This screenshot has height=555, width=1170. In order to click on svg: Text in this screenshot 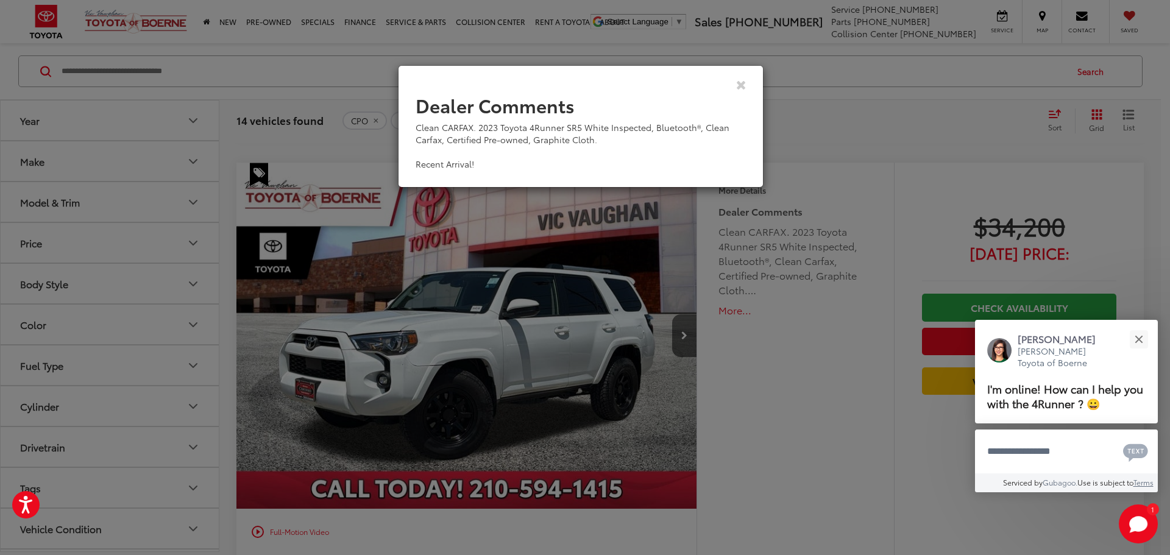, I will do `click(1135, 452)`.